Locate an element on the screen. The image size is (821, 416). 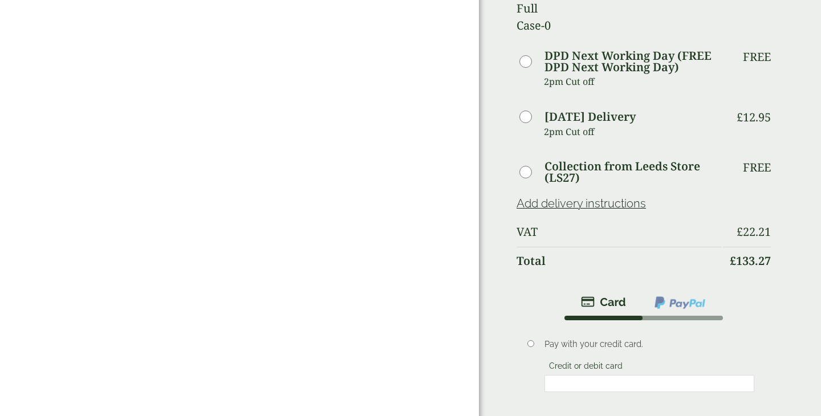
img: stripe.png is located at coordinates (603, 302).